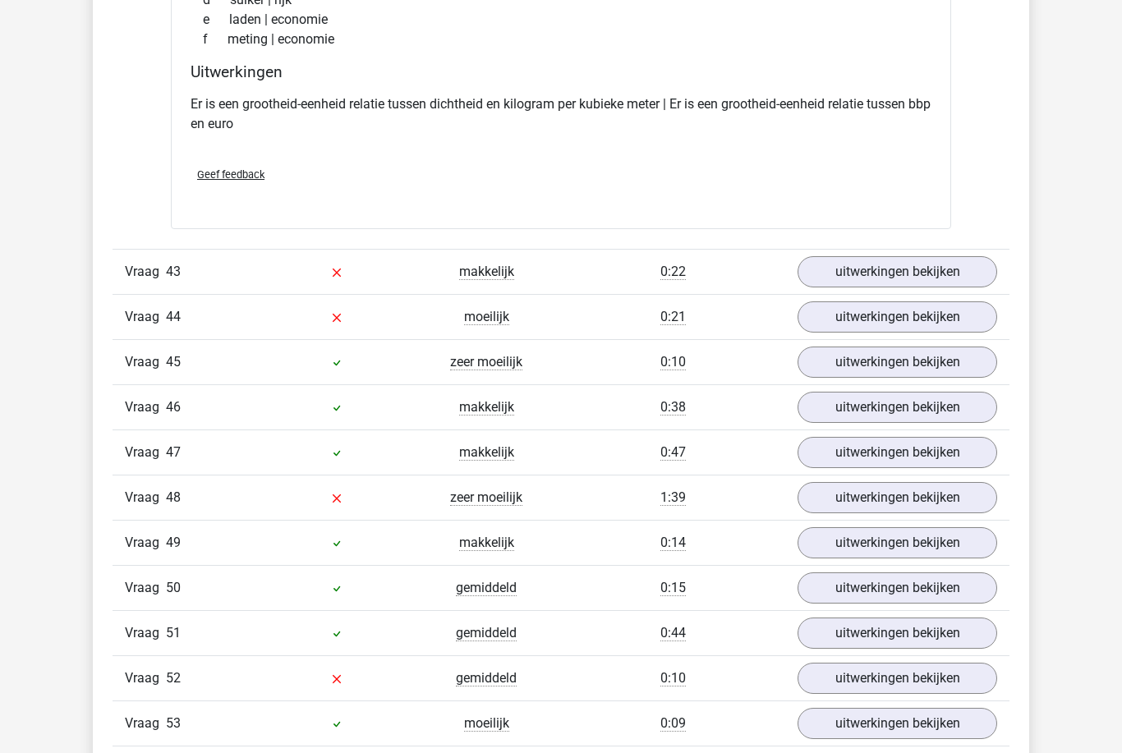  I want to click on span: 49, so click(173, 543).